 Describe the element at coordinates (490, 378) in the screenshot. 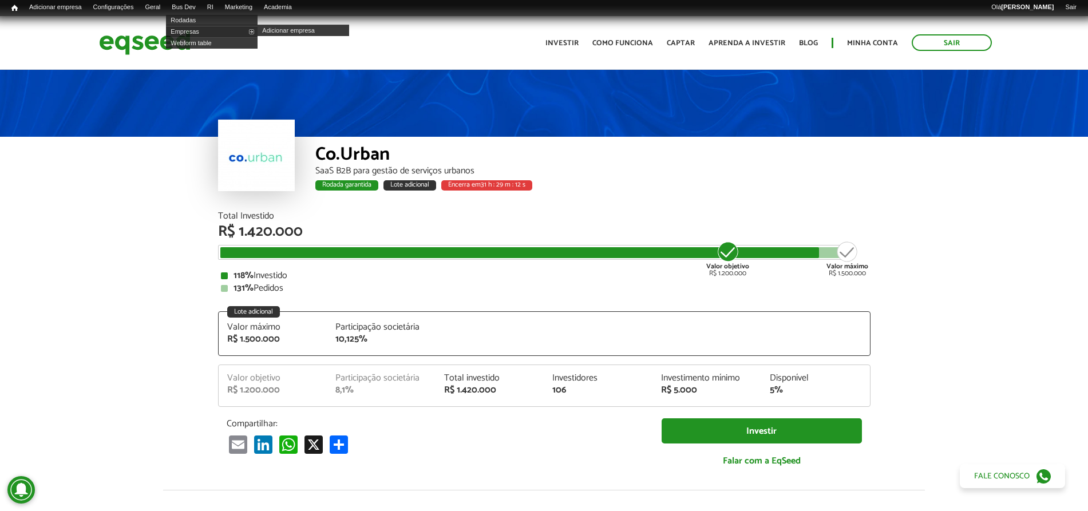

I see `div: Total investido` at that location.